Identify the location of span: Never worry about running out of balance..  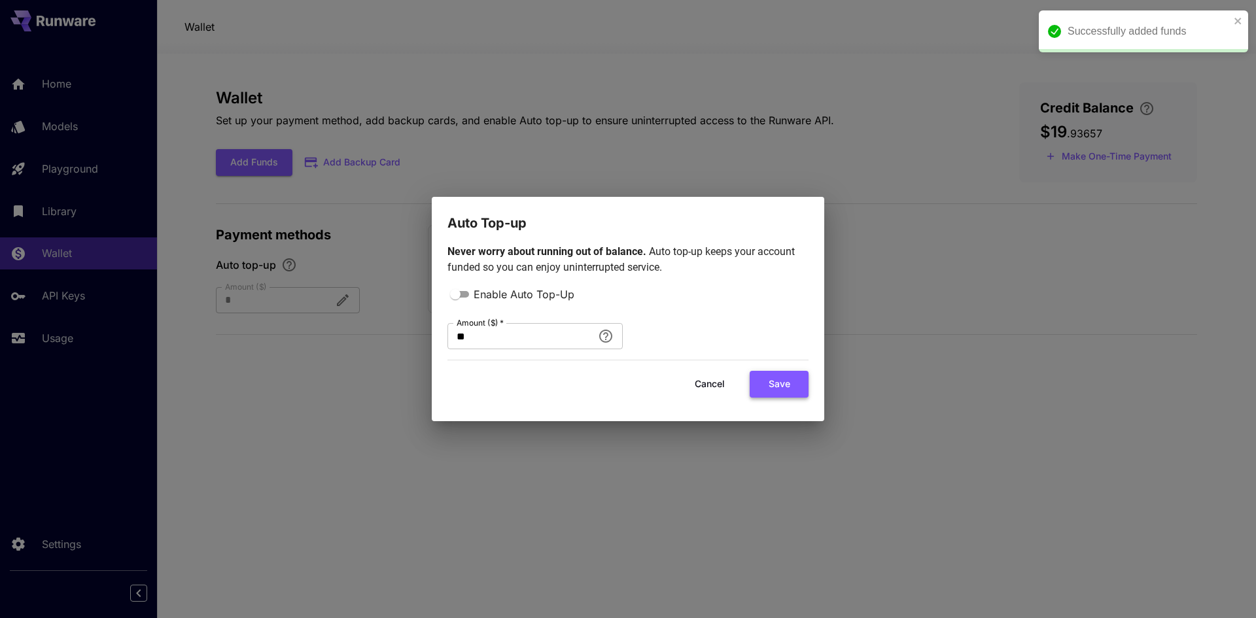
(548, 251).